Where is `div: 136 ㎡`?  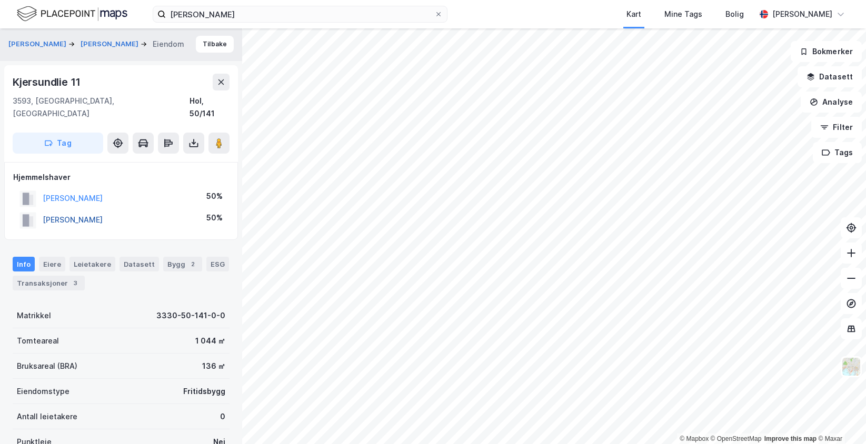
div: 136 ㎡ is located at coordinates (214, 367).